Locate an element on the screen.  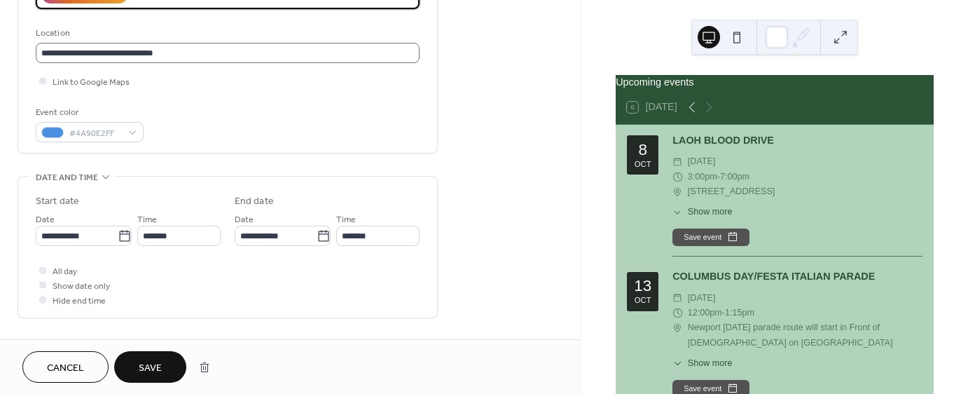
button: Save event is located at coordinates (711, 237).